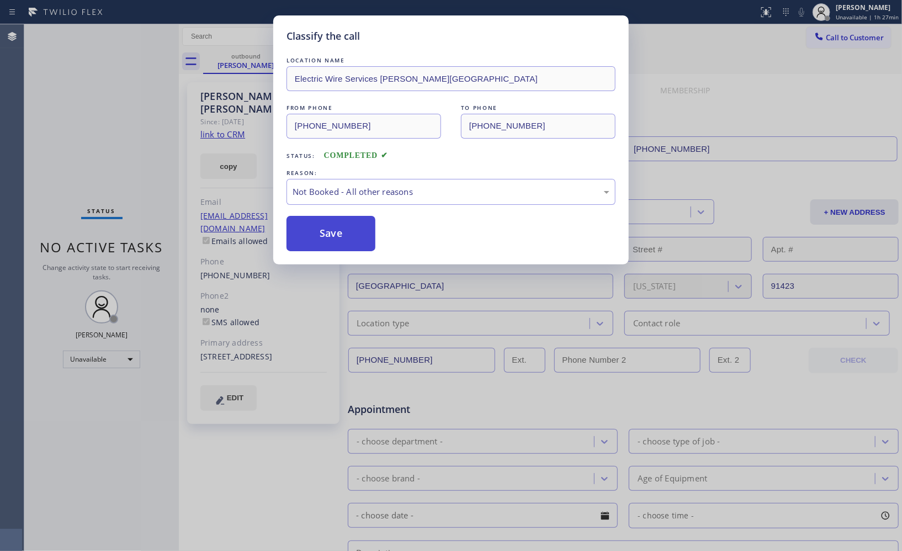  I want to click on h5: Classify the call, so click(323, 36).